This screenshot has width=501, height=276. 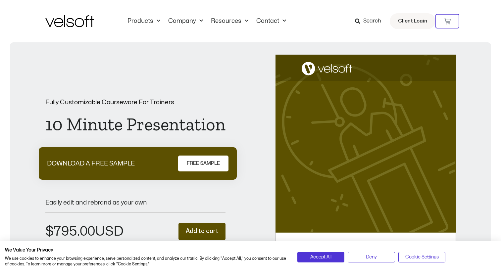 What do you see at coordinates (371, 257) in the screenshot?
I see `span: Deny` at bounding box center [371, 257].